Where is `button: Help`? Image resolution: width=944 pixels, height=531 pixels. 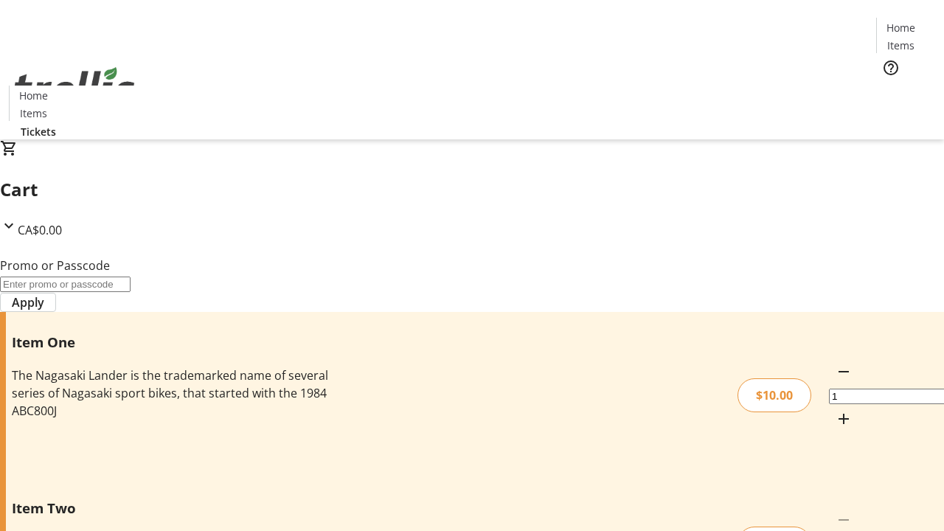
button: Help is located at coordinates (891, 68).